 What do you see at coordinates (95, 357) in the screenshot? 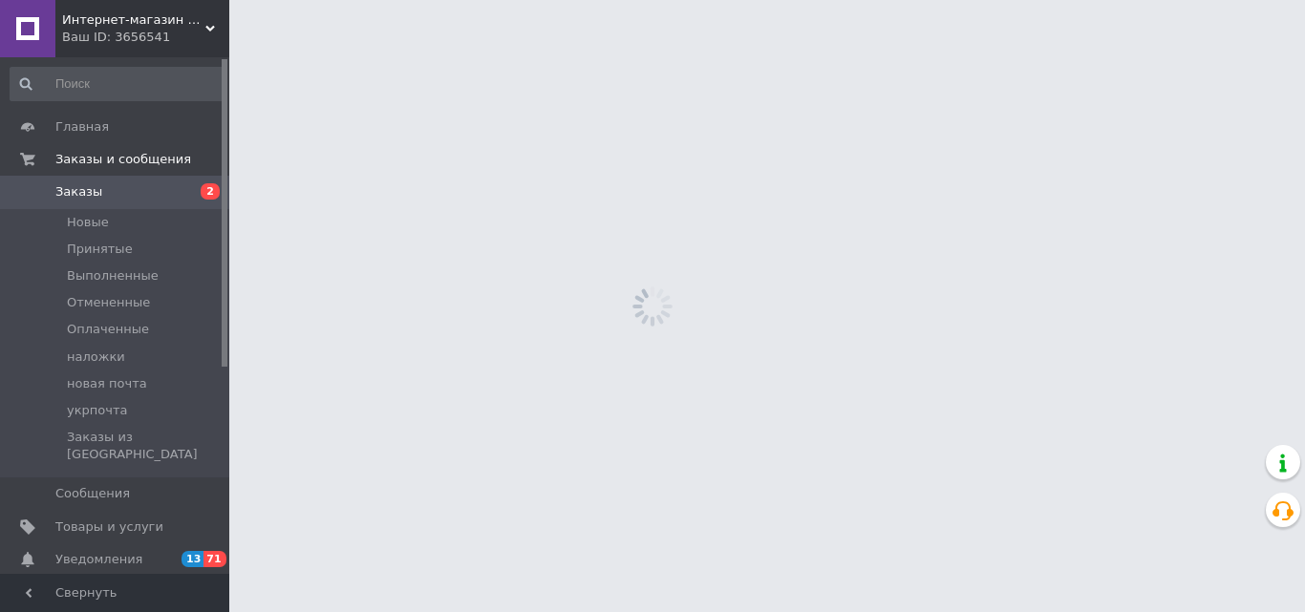
I see `span: наложки` at bounding box center [95, 357].